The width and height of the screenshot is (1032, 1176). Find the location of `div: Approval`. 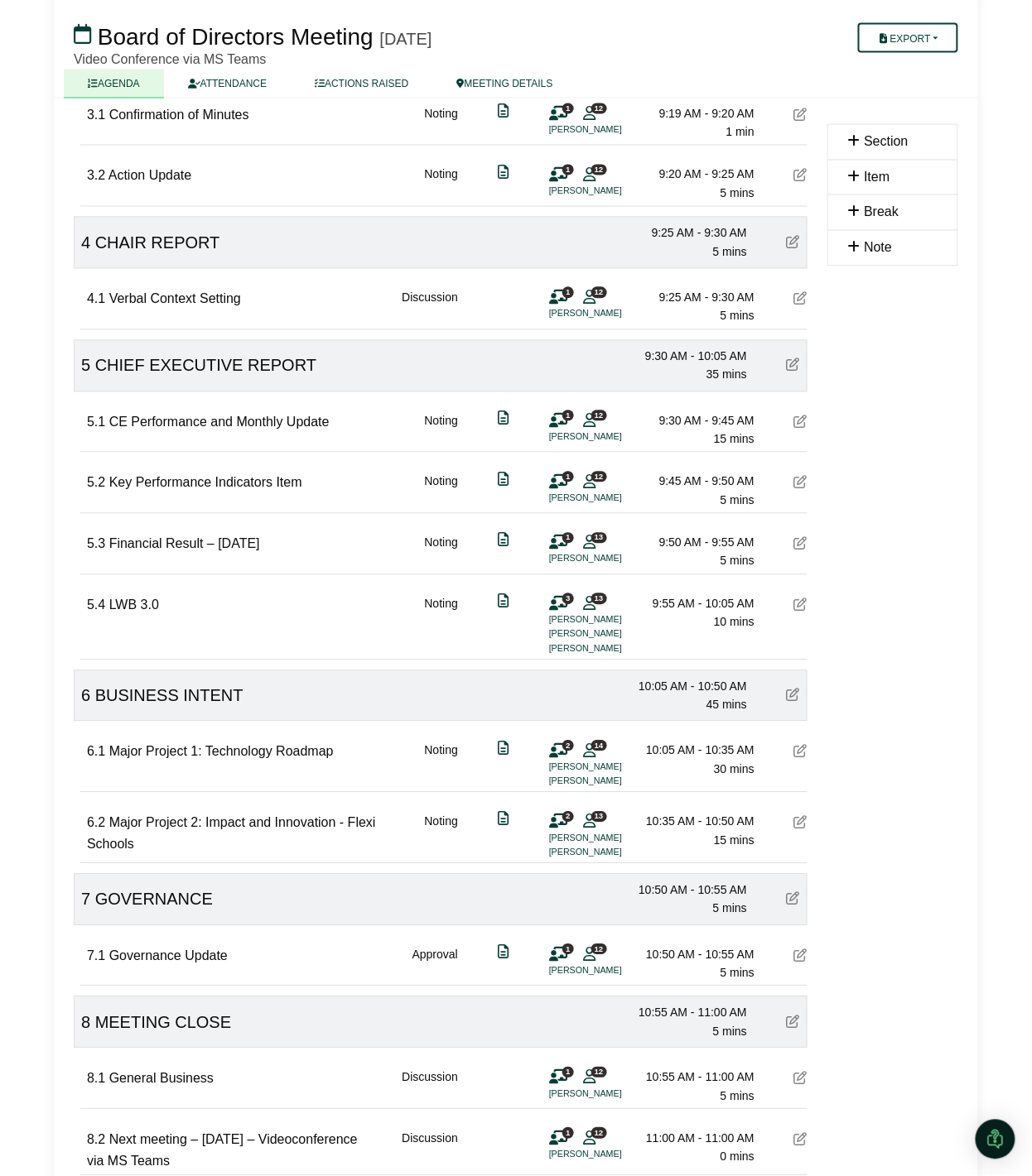

div: Approval is located at coordinates (434, 964).